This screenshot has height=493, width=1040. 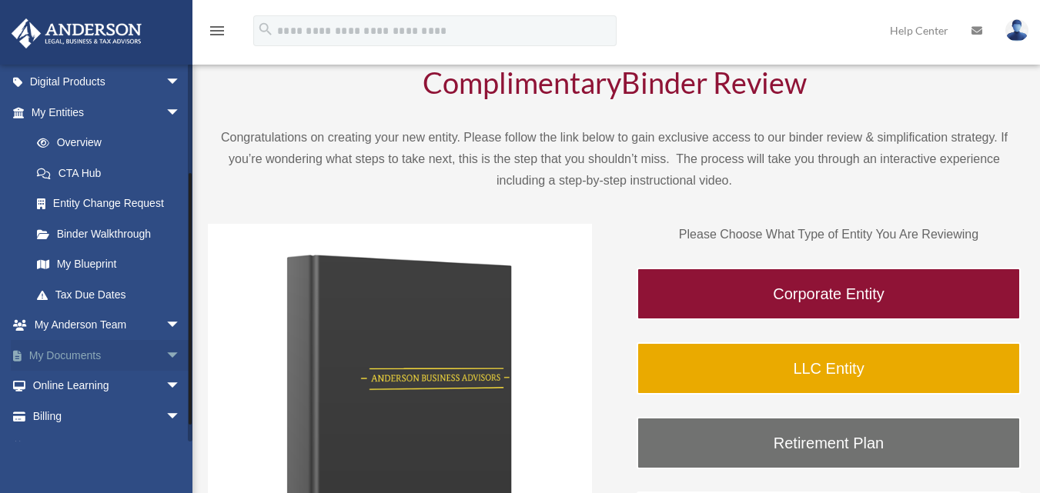 I want to click on a: My Blueprint, so click(x=112, y=265).